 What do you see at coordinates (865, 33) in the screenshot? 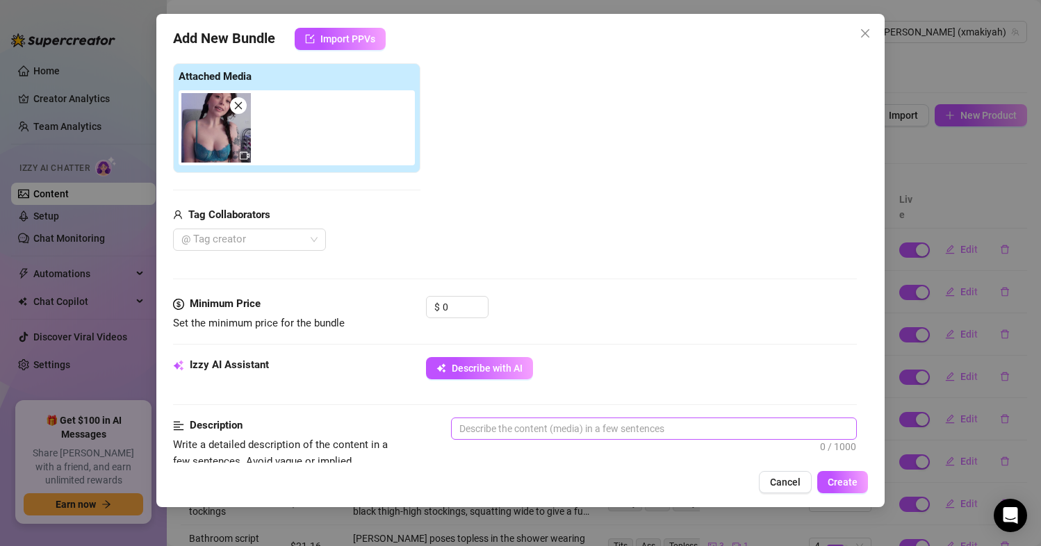
I see `span: Close` at bounding box center [865, 33].